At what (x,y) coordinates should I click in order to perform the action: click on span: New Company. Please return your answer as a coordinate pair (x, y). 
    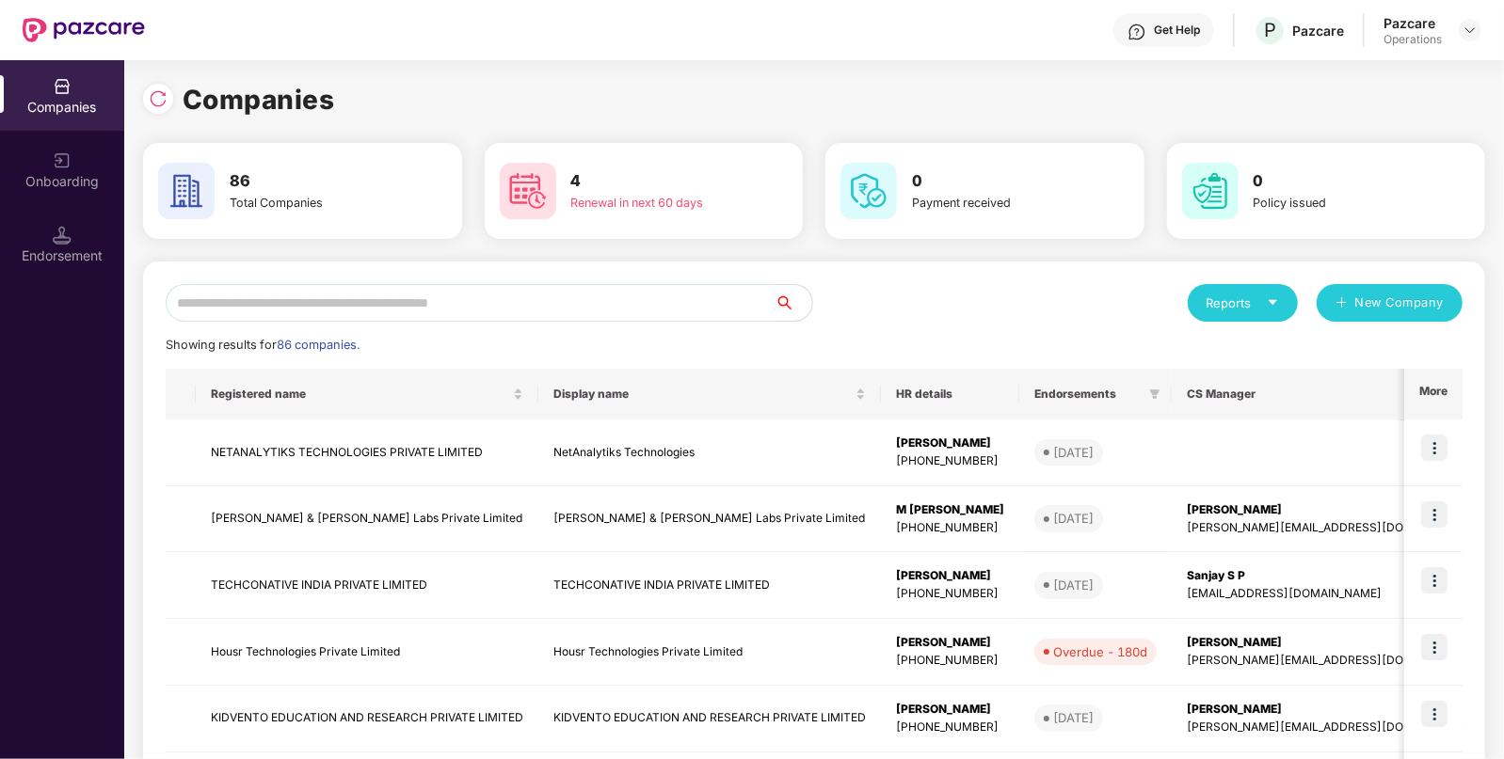
    Looking at the image, I should click on (1399, 303).